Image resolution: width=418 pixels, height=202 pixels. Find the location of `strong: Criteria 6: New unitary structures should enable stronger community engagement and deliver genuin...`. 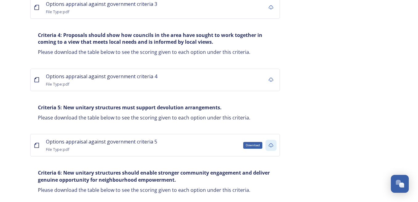

strong: Criteria 6: New unitary structures should enable stronger community engagement and deliver genuin... is located at coordinates (154, 176).